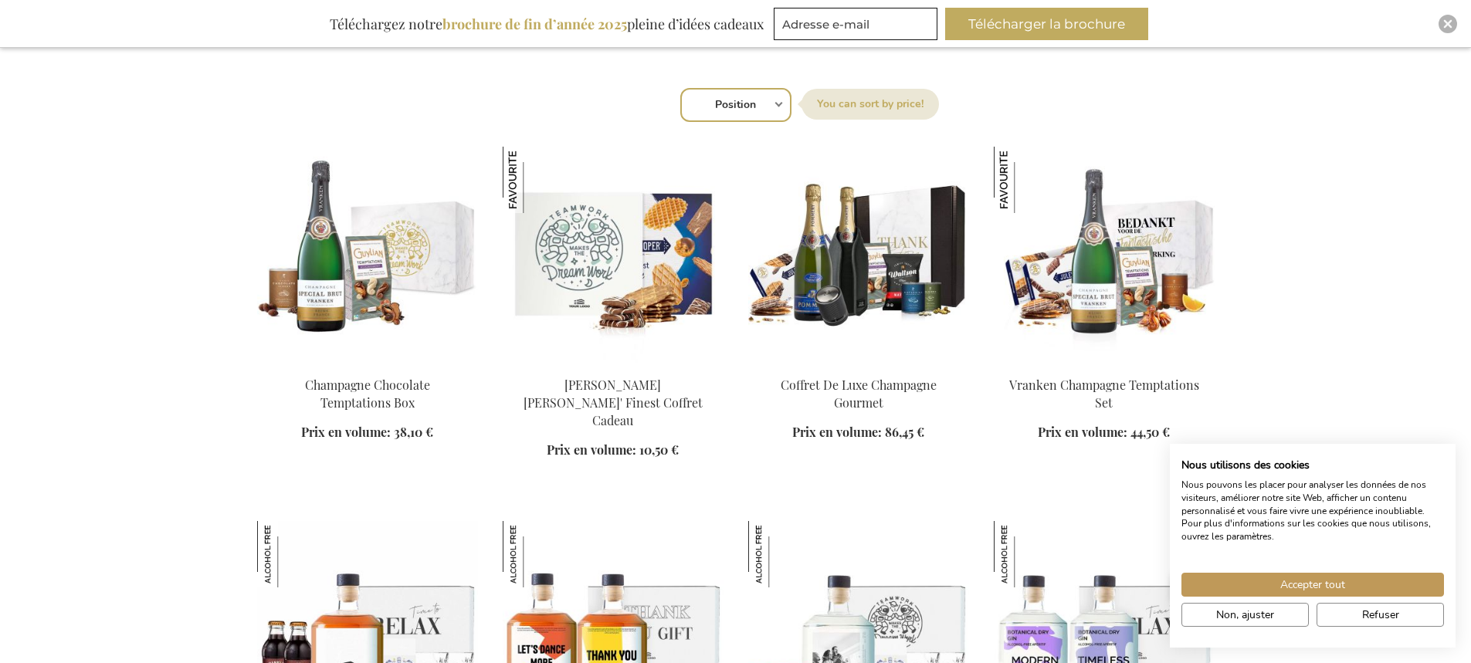  What do you see at coordinates (290, 554) in the screenshot?
I see `img: Coffret Premium Personnalisé De Rhum Épicé Cubain Sans Alcool` at bounding box center [290, 554].